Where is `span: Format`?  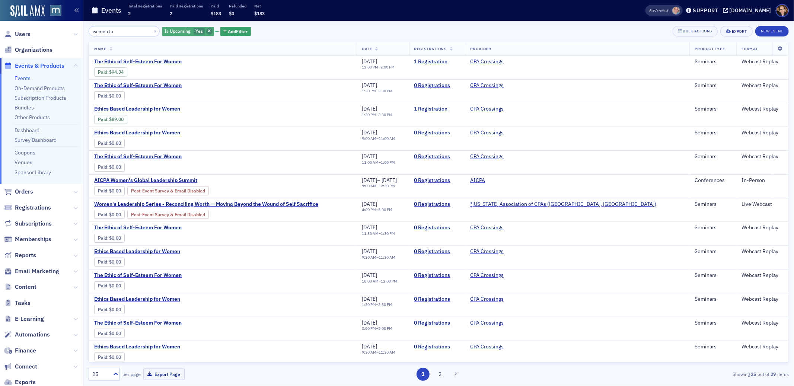
span: Format is located at coordinates (750, 49).